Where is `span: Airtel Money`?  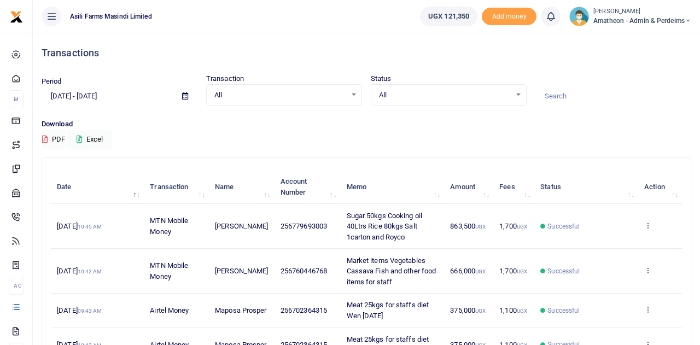
span: Airtel Money is located at coordinates (169, 310).